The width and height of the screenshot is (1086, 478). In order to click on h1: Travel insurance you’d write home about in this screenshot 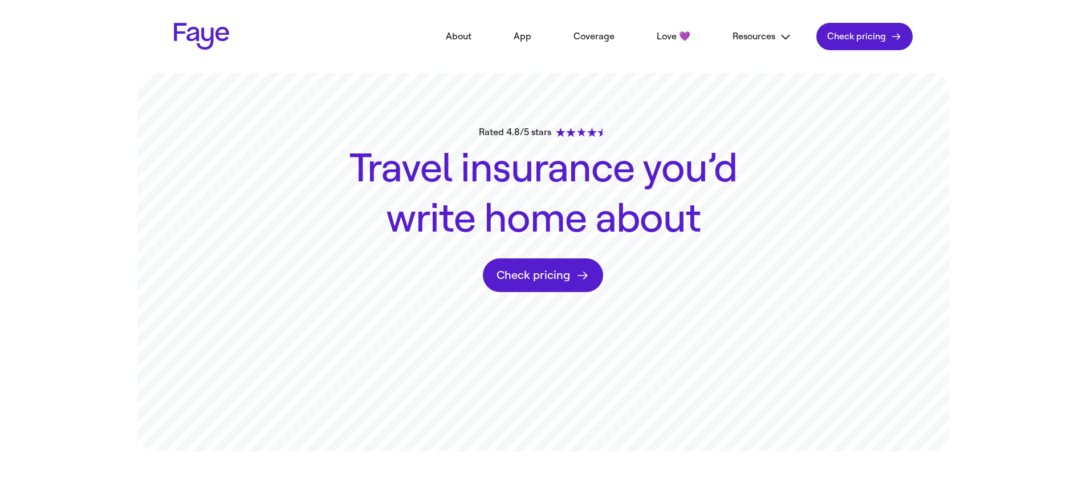, I will do `click(543, 193)`.